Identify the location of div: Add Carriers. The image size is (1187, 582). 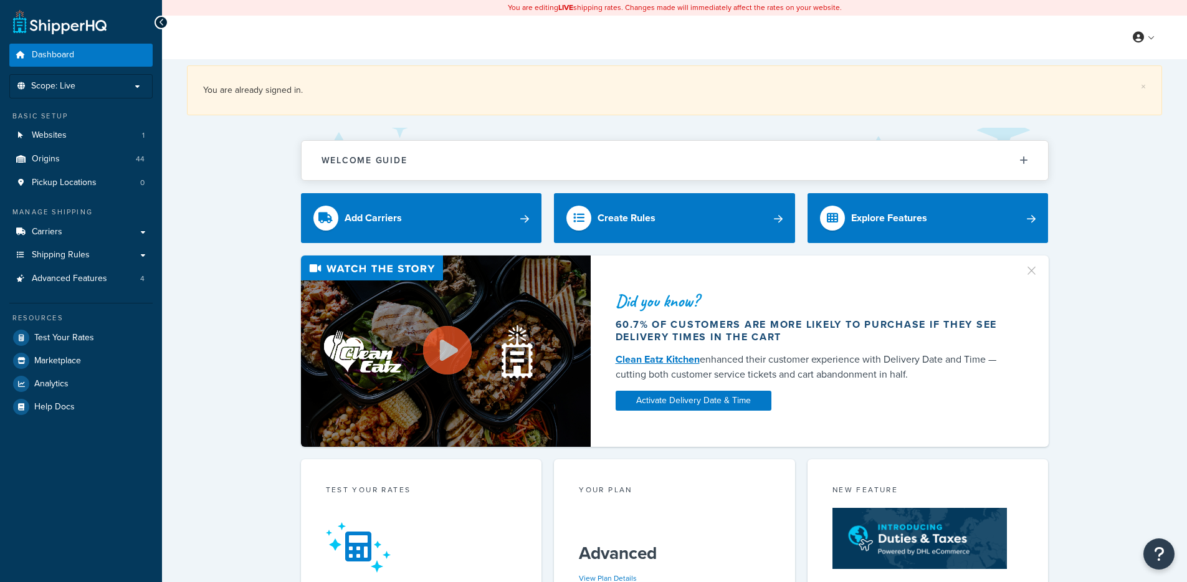
(373, 218).